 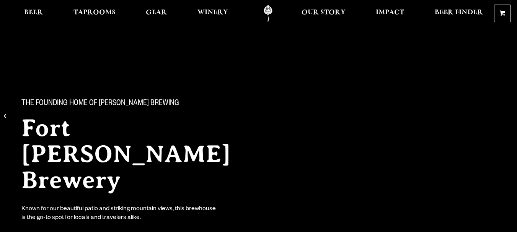 I want to click on span: Beer, so click(x=33, y=13).